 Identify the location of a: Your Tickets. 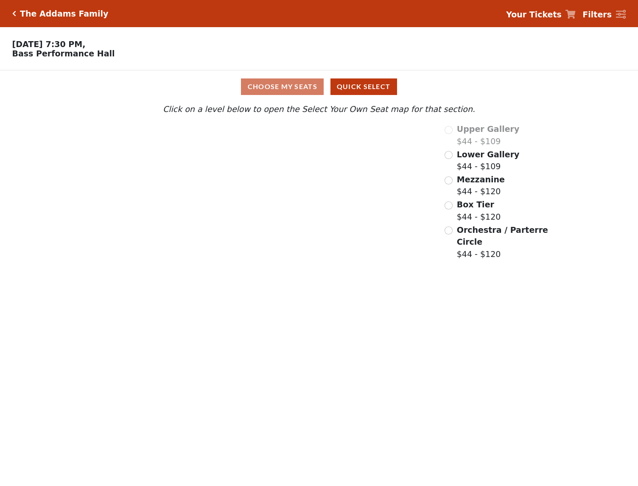
(541, 14).